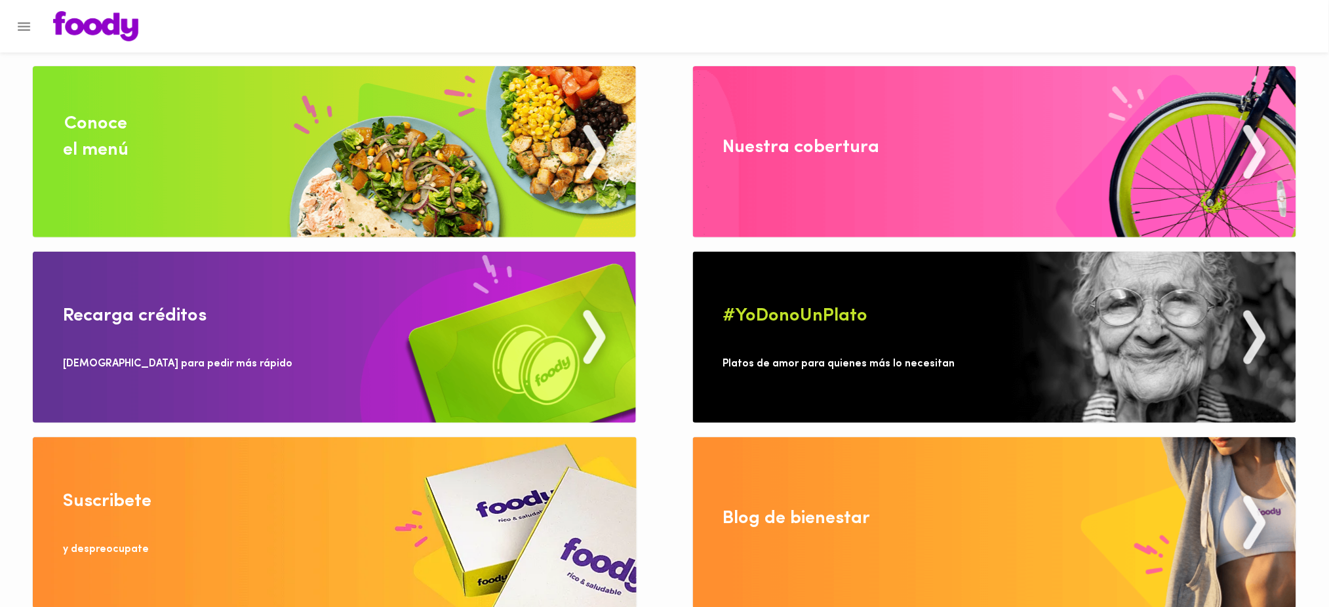 Image resolution: width=1329 pixels, height=607 pixels. Describe the element at coordinates (106, 549) in the screenshot. I see `div: y despreocupate` at that location.